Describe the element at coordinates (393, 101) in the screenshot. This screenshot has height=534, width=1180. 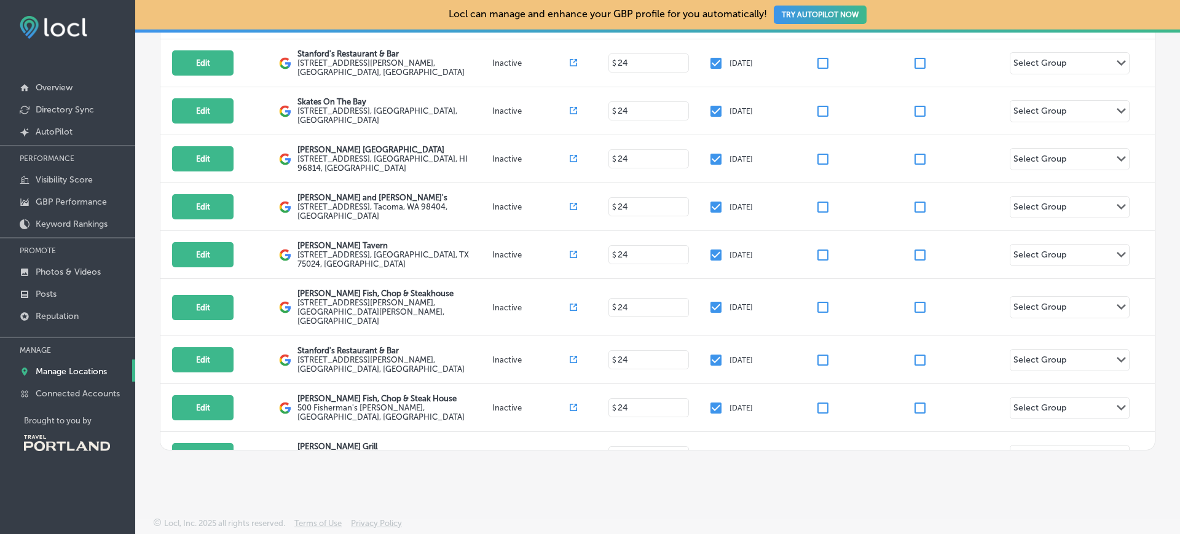
I see `p: Skates On The Bay` at that location.